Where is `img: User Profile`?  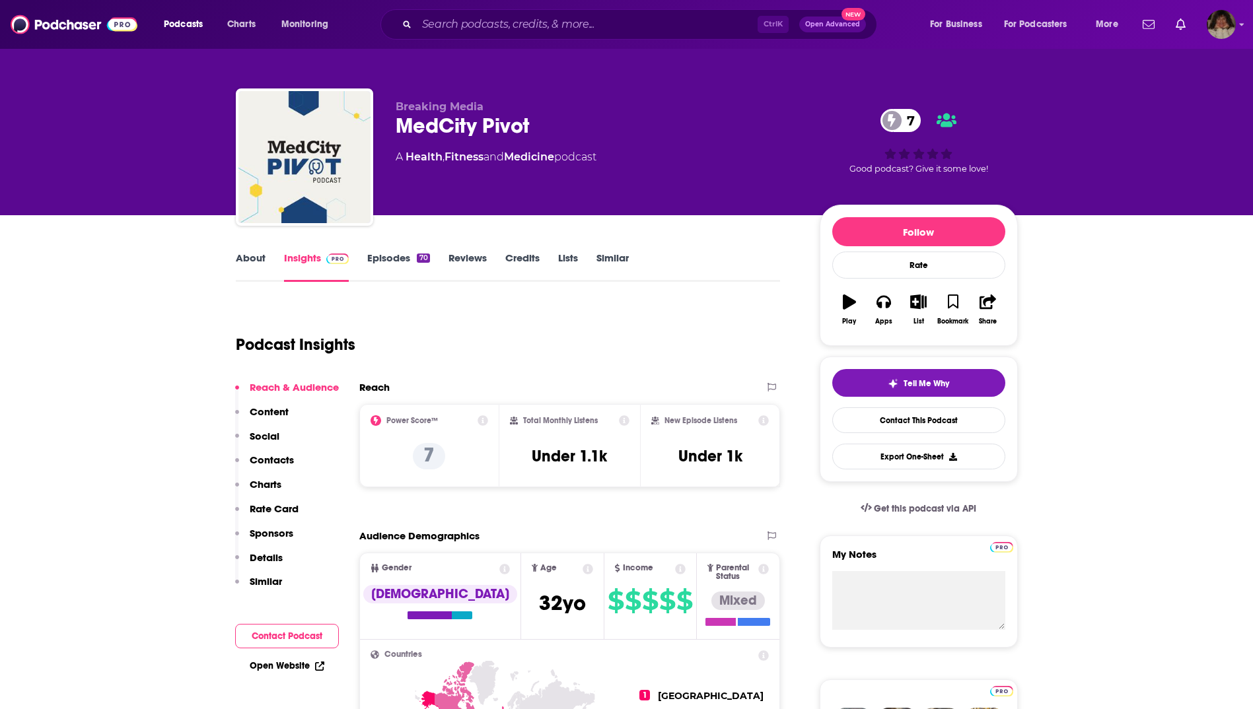
img: User Profile is located at coordinates (1221, 24).